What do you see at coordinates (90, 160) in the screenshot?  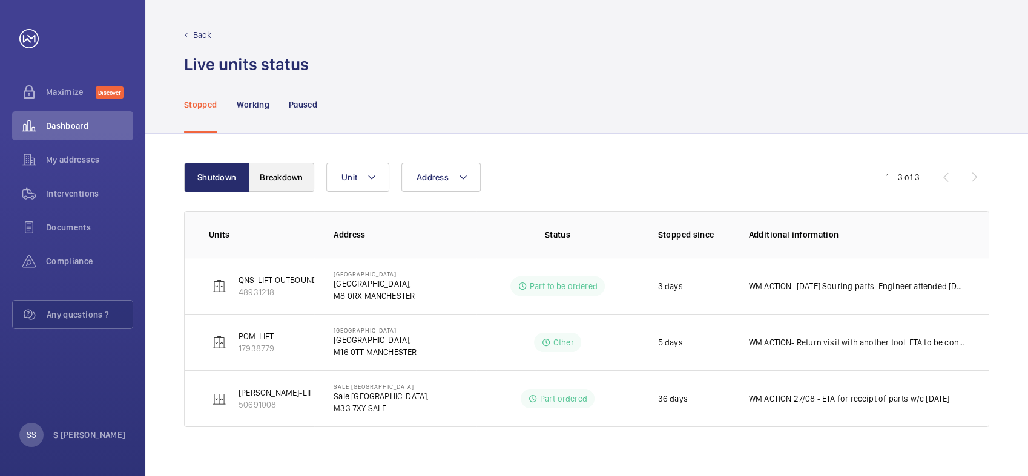 I see `span: My addresses` at bounding box center [90, 160].